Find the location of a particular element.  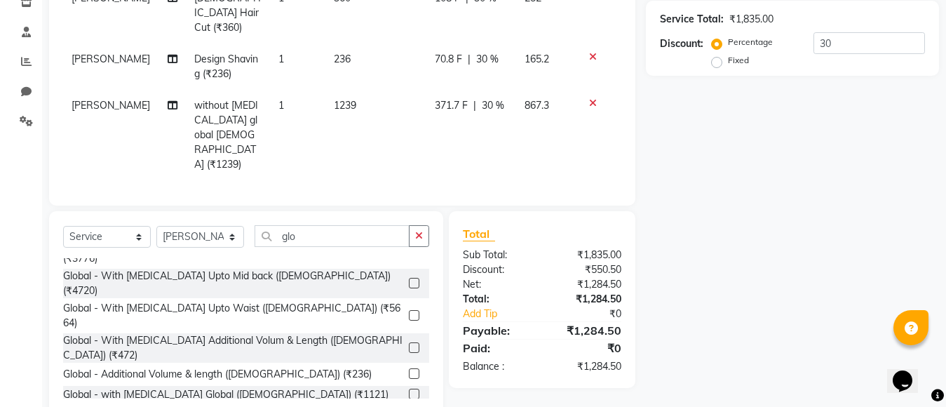

span: Total is located at coordinates (479, 234).